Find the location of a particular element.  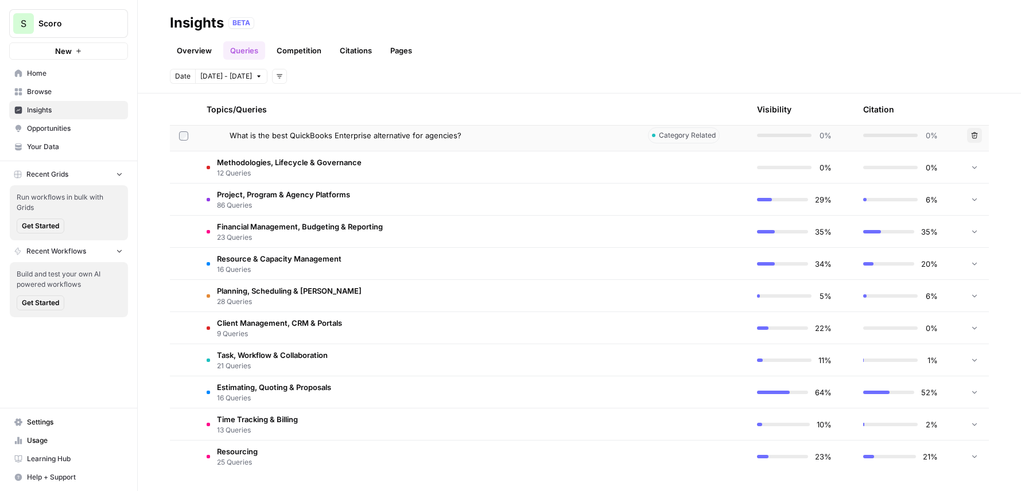

span: Usage is located at coordinates (75, 441).